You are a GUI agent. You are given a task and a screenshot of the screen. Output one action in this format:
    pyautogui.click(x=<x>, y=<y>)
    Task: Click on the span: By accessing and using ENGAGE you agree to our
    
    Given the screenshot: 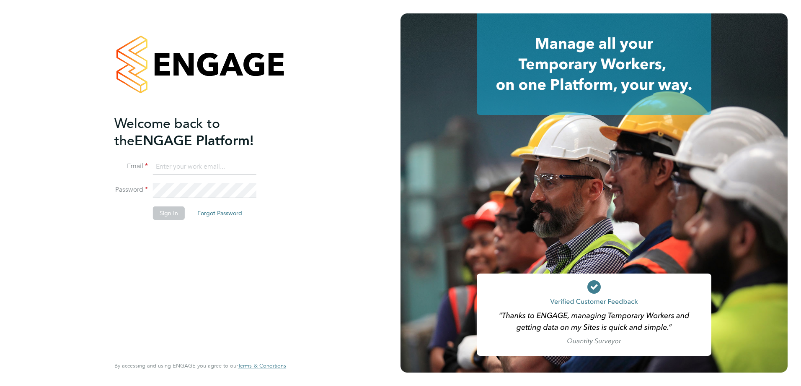 What is the action you would take?
    pyautogui.click(x=200, y=365)
    